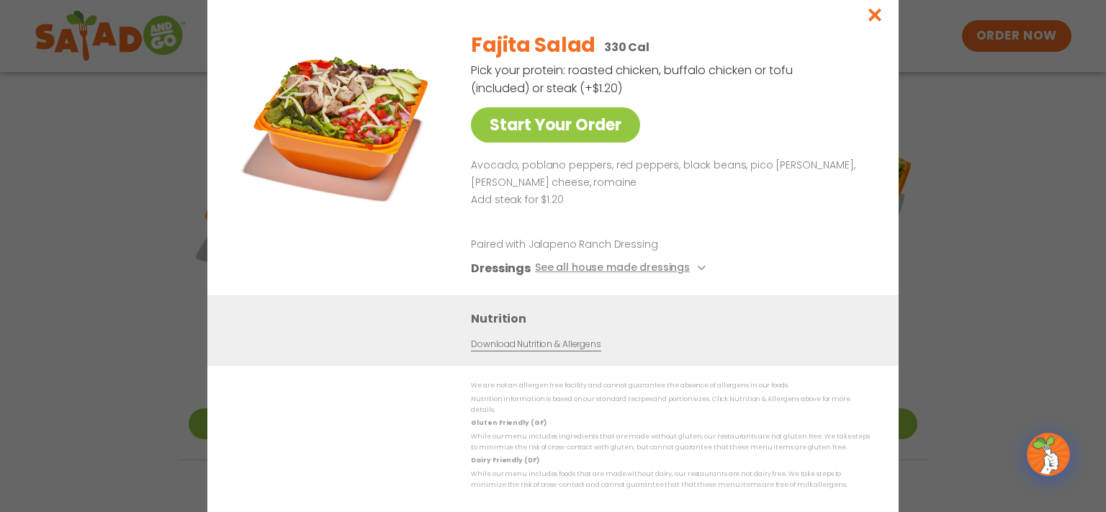 This screenshot has height=512, width=1106. I want to click on button: See all house made dressings, so click(622, 268).